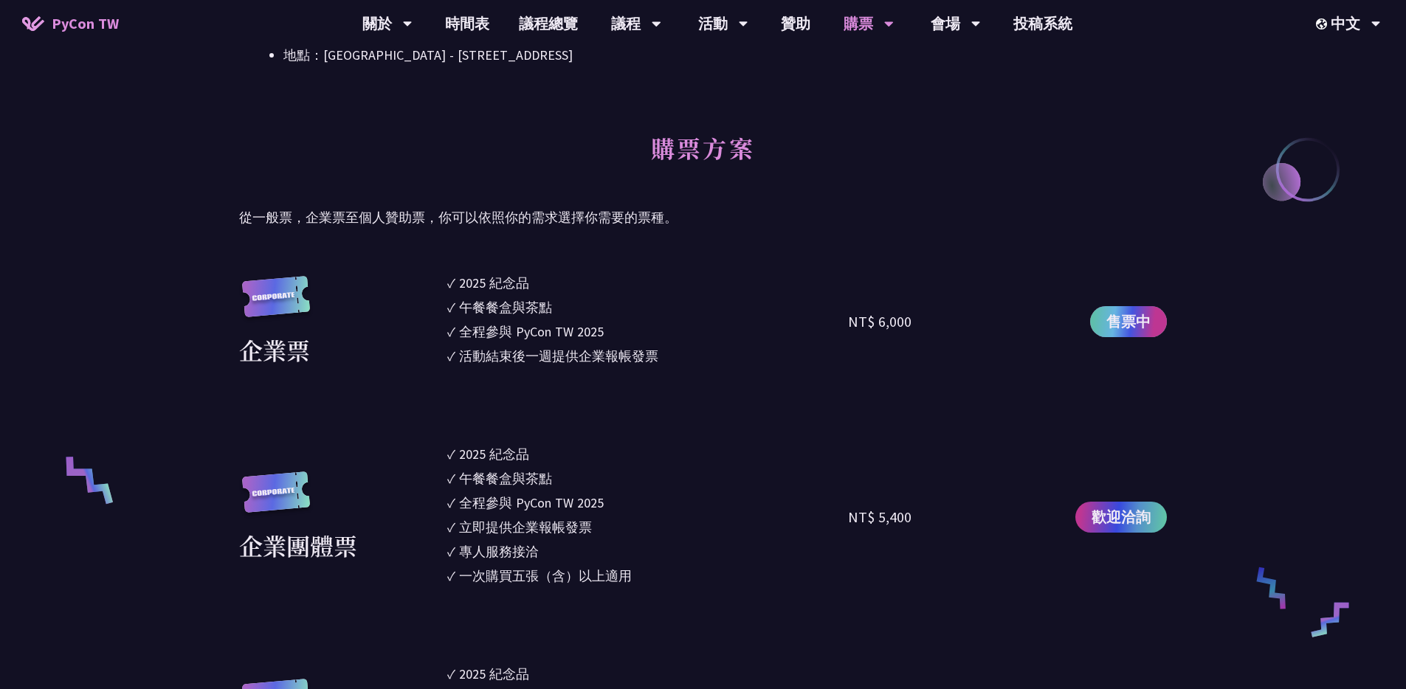  What do you see at coordinates (545, 576) in the screenshot?
I see `div: 一次購買五張（含）以上適用` at bounding box center [545, 576].